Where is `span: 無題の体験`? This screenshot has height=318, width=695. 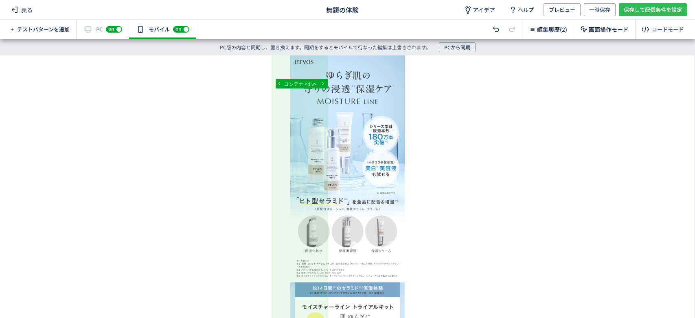 span: 無題の体験 is located at coordinates (343, 9).